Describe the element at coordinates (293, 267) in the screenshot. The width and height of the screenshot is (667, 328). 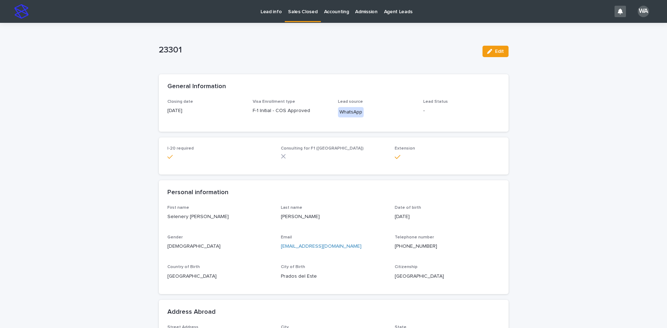
I see `span: City of Birth` at that location.